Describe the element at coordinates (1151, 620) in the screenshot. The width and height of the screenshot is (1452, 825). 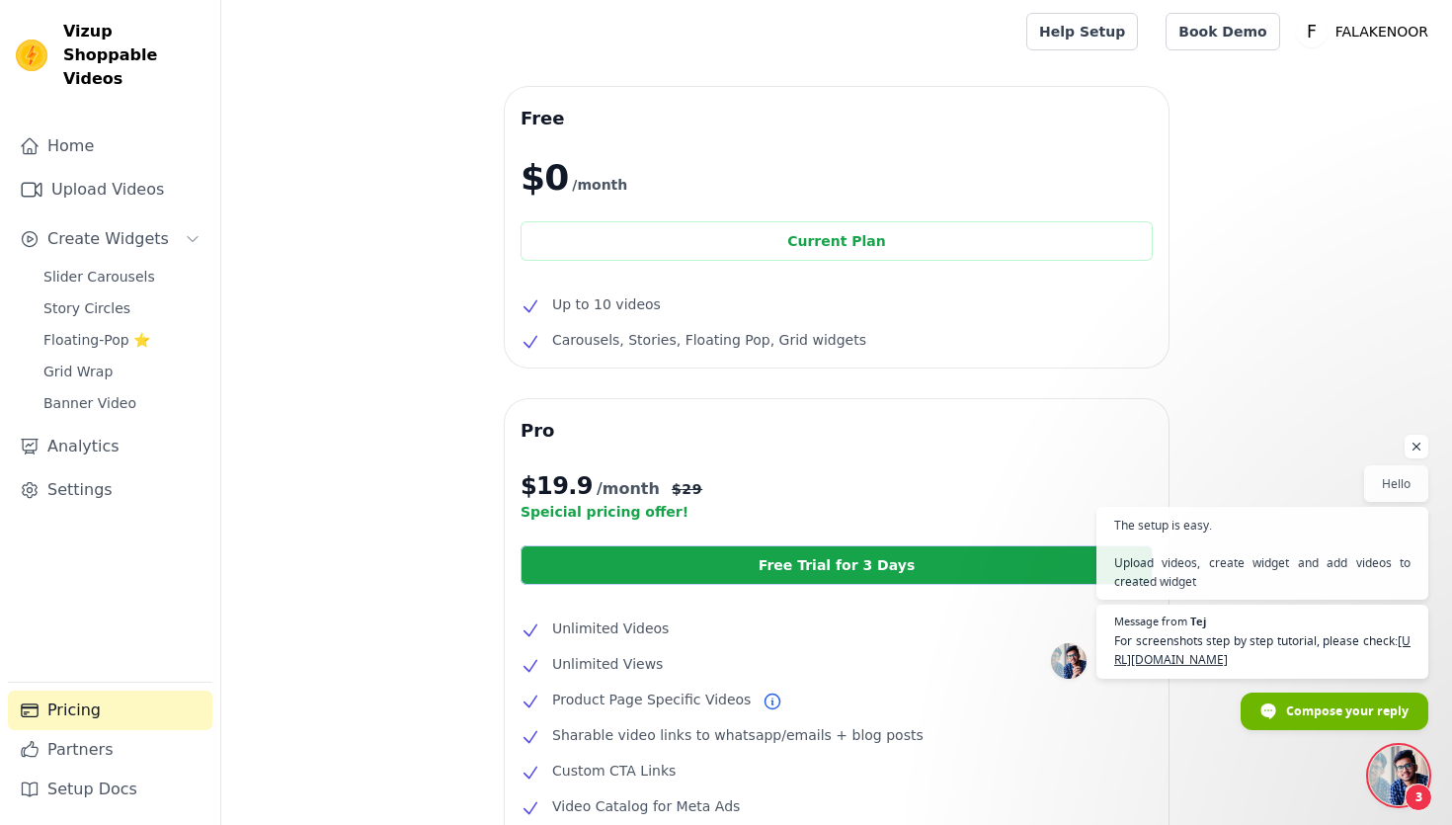
I see `span: Message from` at that location.